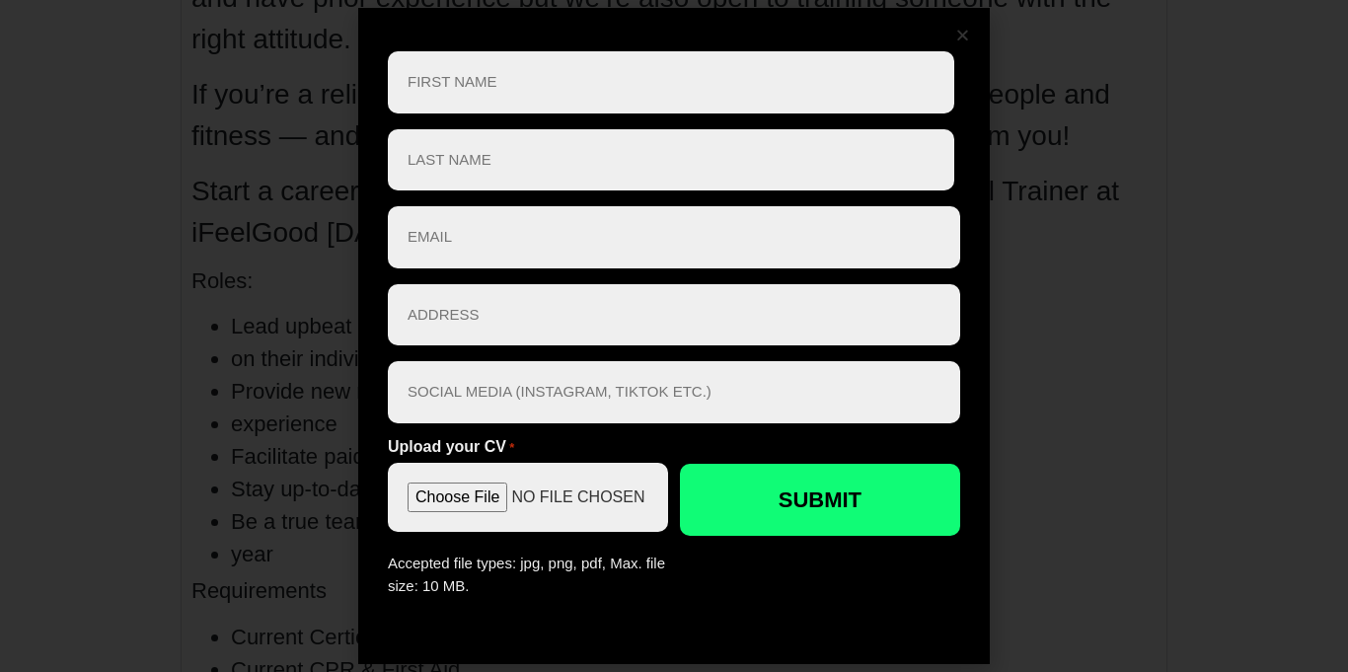 This screenshot has height=672, width=1348. What do you see at coordinates (674, 315) in the screenshot?
I see `input: Address` at bounding box center [674, 315].